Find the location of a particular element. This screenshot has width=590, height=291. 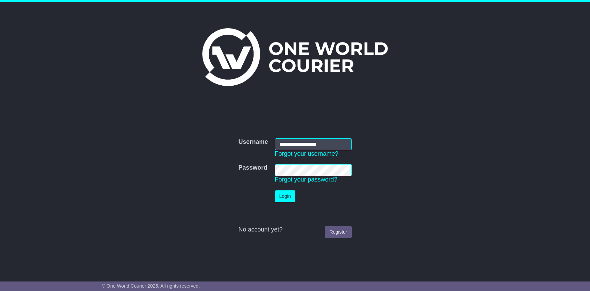

a: Forgot your password? is located at coordinates (306, 179).